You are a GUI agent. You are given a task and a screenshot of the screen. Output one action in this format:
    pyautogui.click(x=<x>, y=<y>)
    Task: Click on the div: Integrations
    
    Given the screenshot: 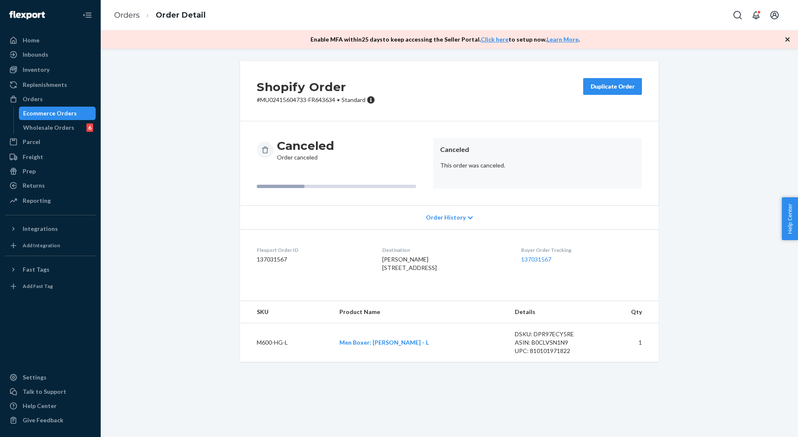 What is the action you would take?
    pyautogui.click(x=40, y=229)
    